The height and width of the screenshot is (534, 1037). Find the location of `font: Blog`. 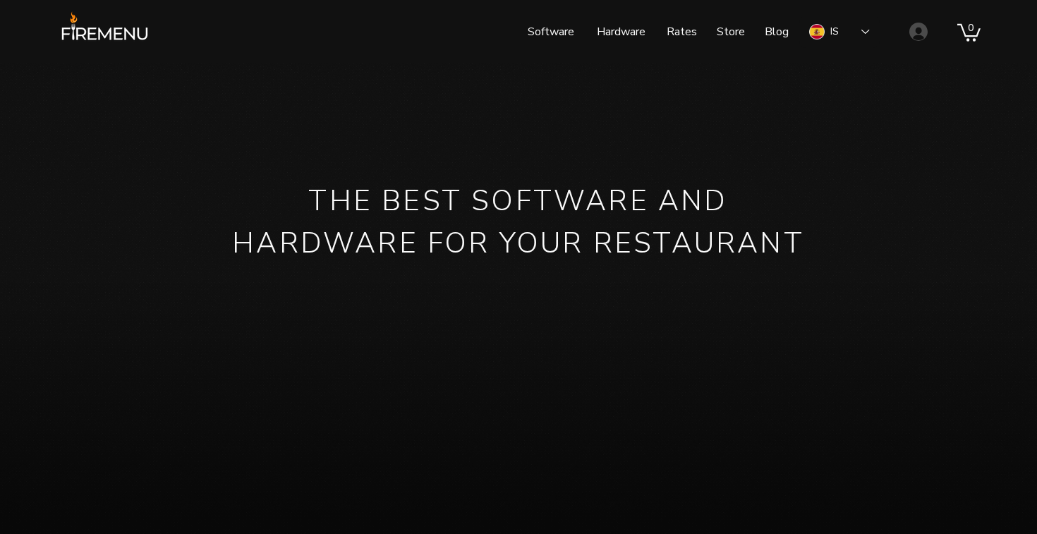

font: Blog is located at coordinates (777, 32).